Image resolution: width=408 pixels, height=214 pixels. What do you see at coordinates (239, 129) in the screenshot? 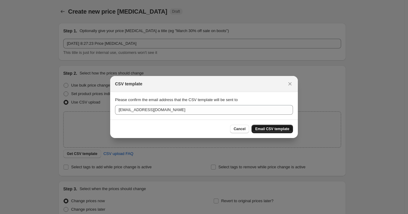
I see `span: Cancel` at bounding box center [239, 129].